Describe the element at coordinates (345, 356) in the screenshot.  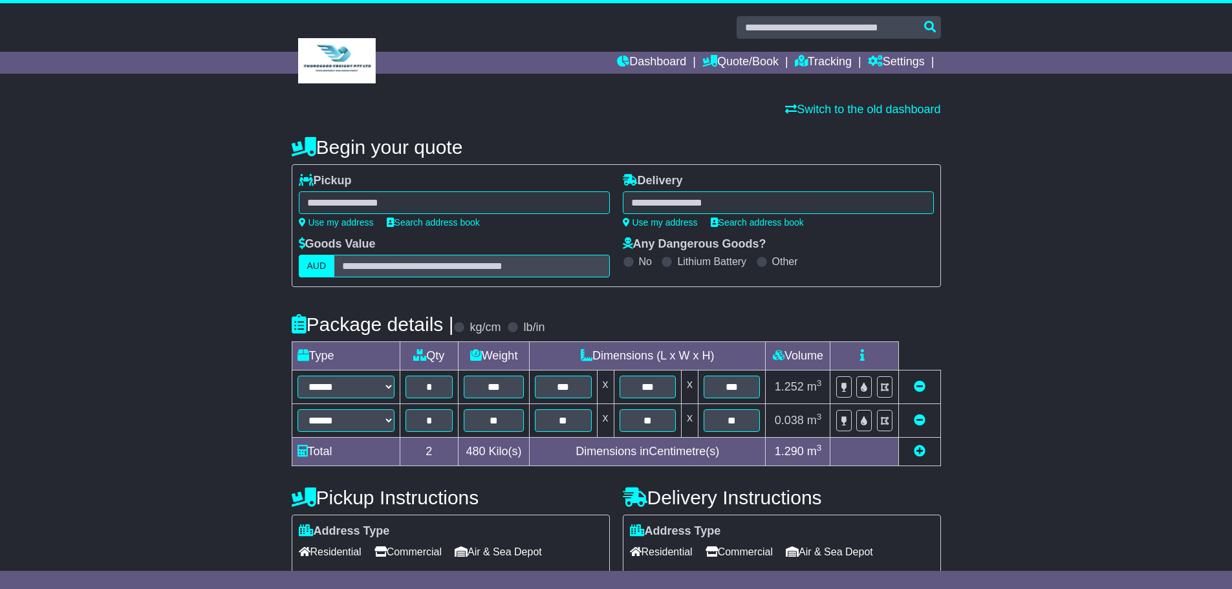
I see `td: Type` at that location.